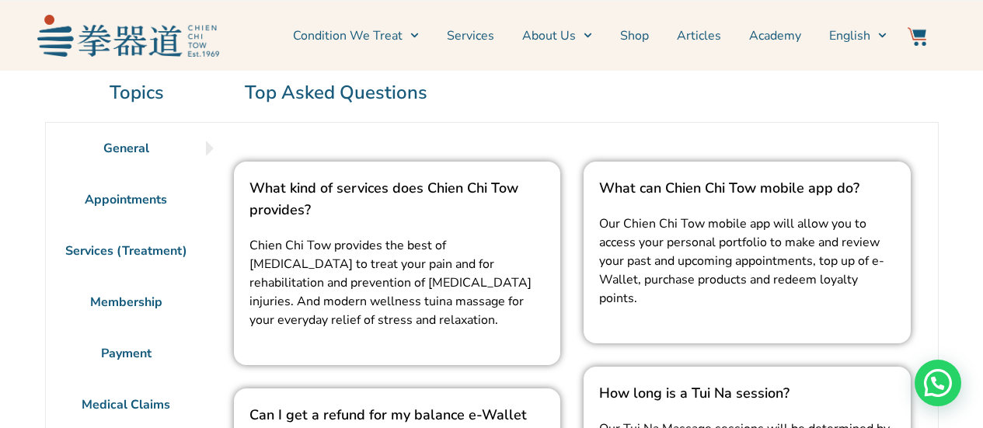 The height and width of the screenshot is (428, 983). Describe the element at coordinates (137, 92) in the screenshot. I see `h2: Topics` at that location.